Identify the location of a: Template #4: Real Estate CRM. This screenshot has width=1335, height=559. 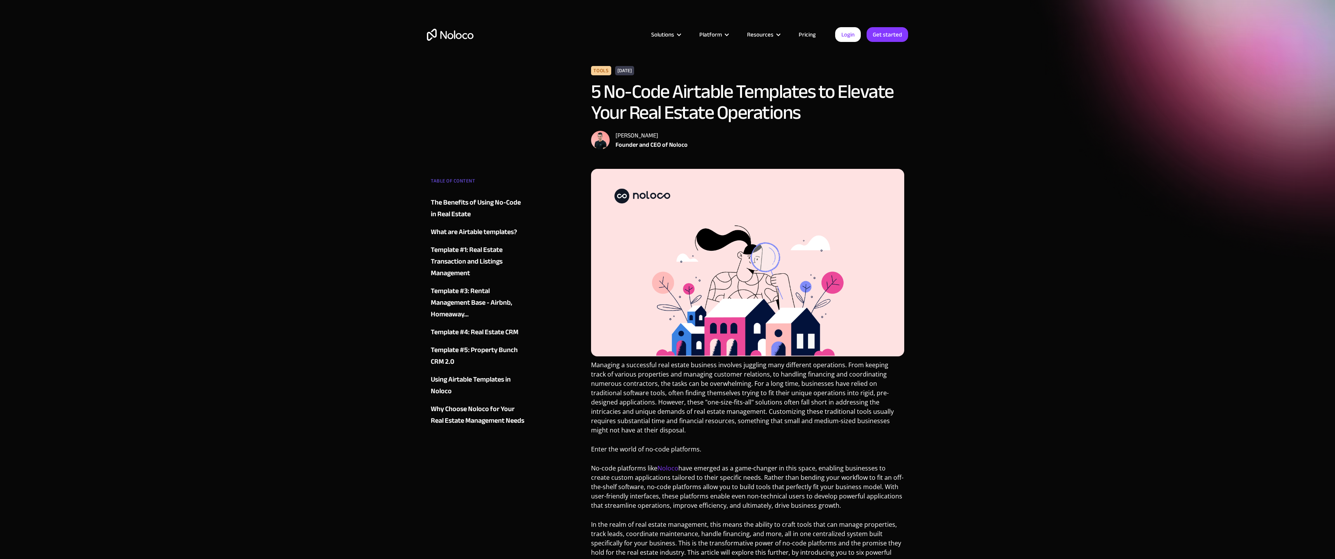
(478, 332).